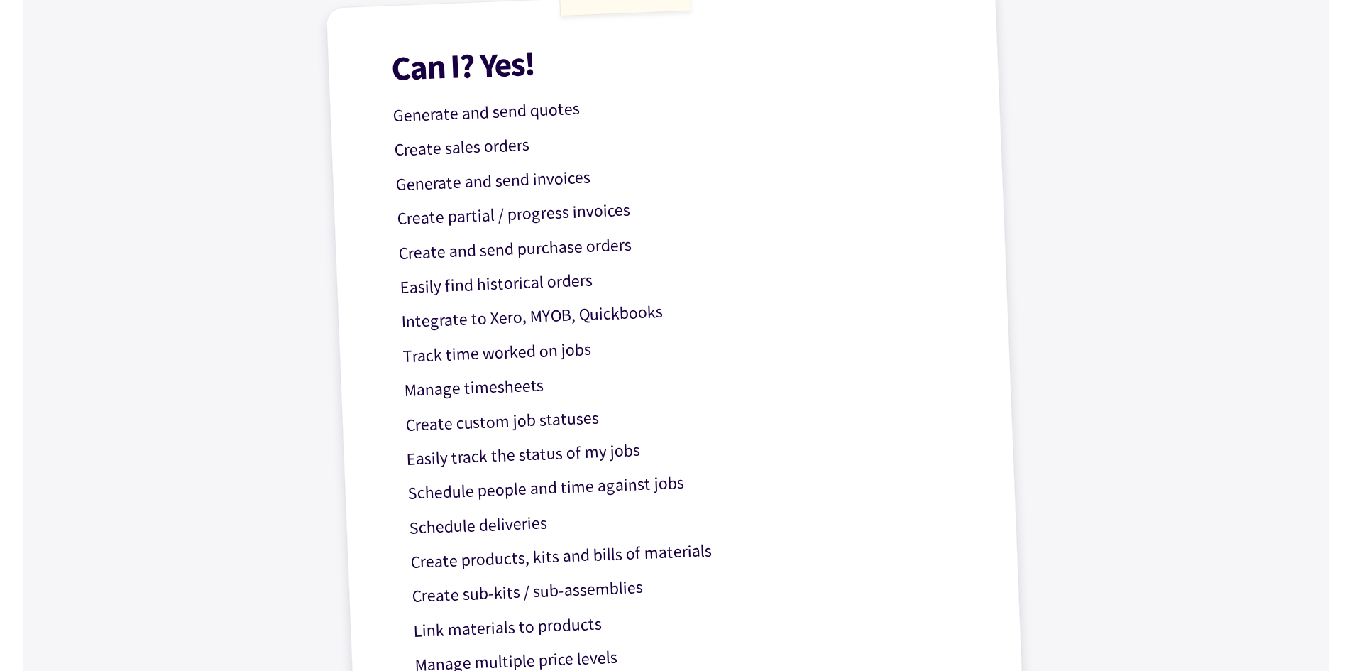 Image resolution: width=1352 pixels, height=671 pixels. I want to click on h1: Can I? Yes!, so click(673, 57).